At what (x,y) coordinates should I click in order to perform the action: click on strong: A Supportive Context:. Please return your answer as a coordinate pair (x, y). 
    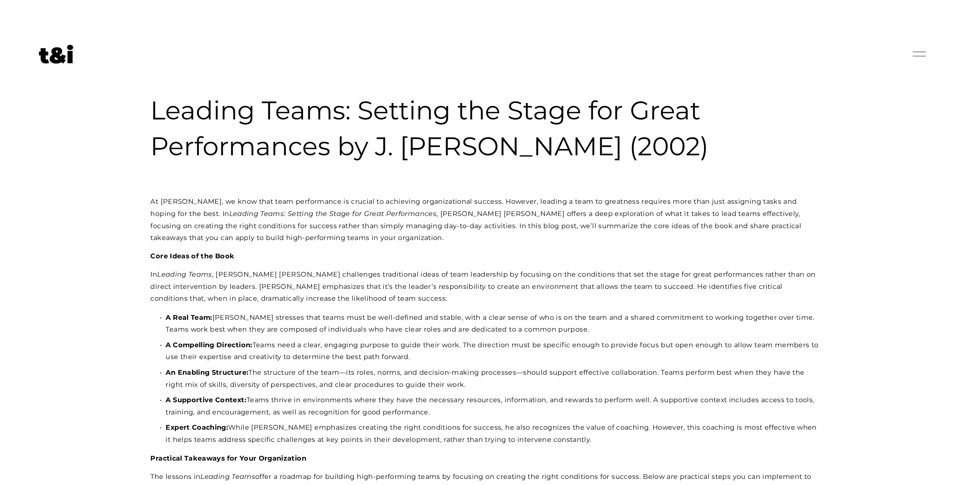
    Looking at the image, I should click on (206, 399).